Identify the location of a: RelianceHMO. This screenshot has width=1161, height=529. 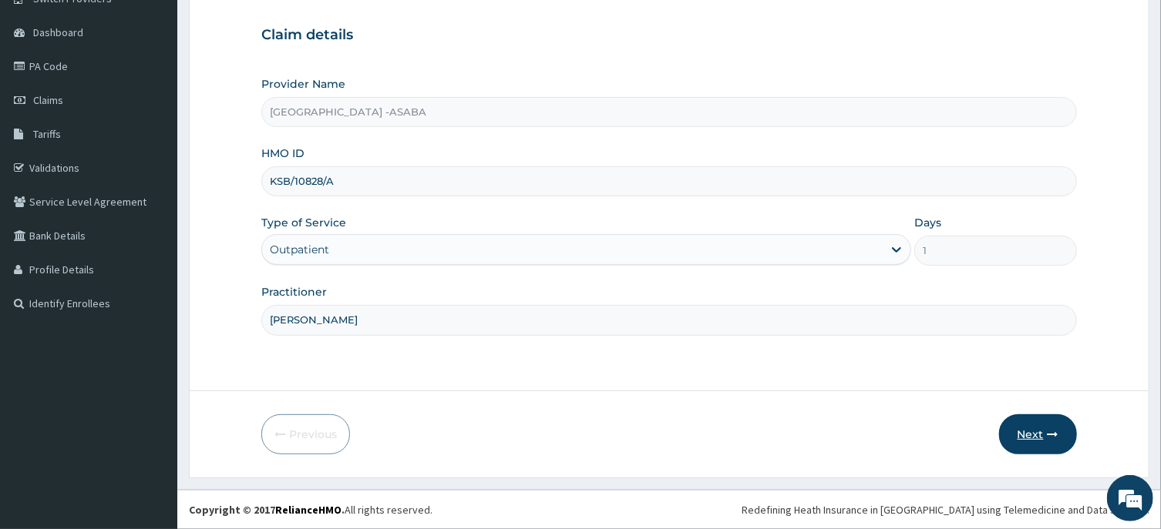
(308, 510).